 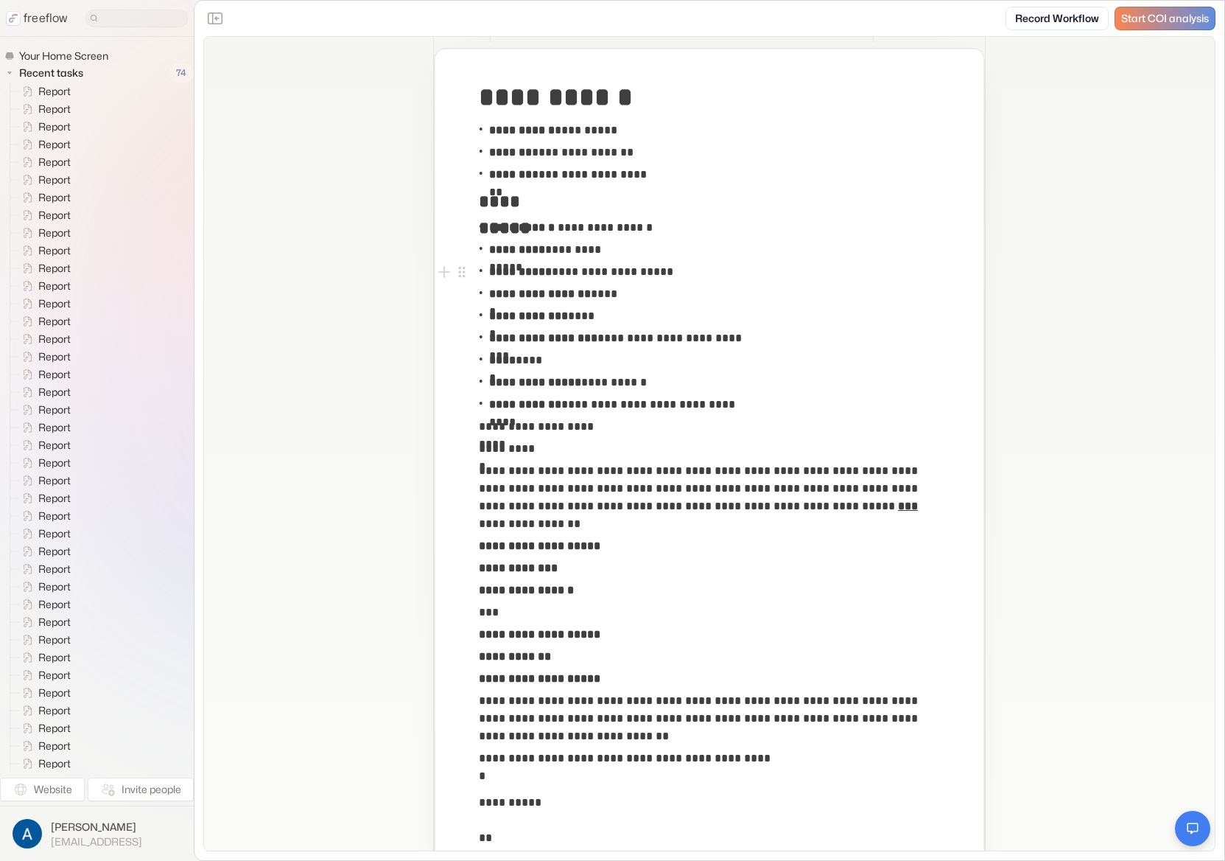 What do you see at coordinates (462, 272) in the screenshot?
I see `button: Open block menu` at bounding box center [462, 272].